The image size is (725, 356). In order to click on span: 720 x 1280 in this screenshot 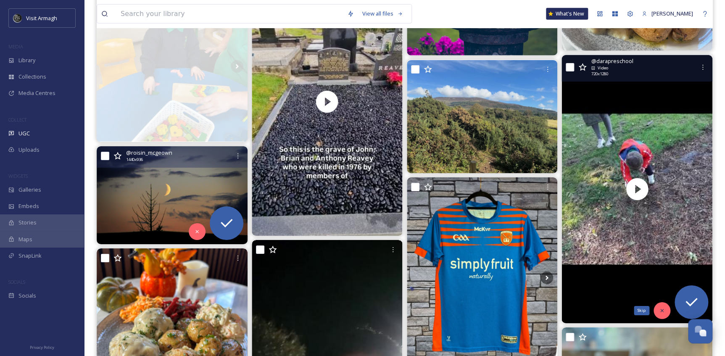, I will do `click(599, 74)`.